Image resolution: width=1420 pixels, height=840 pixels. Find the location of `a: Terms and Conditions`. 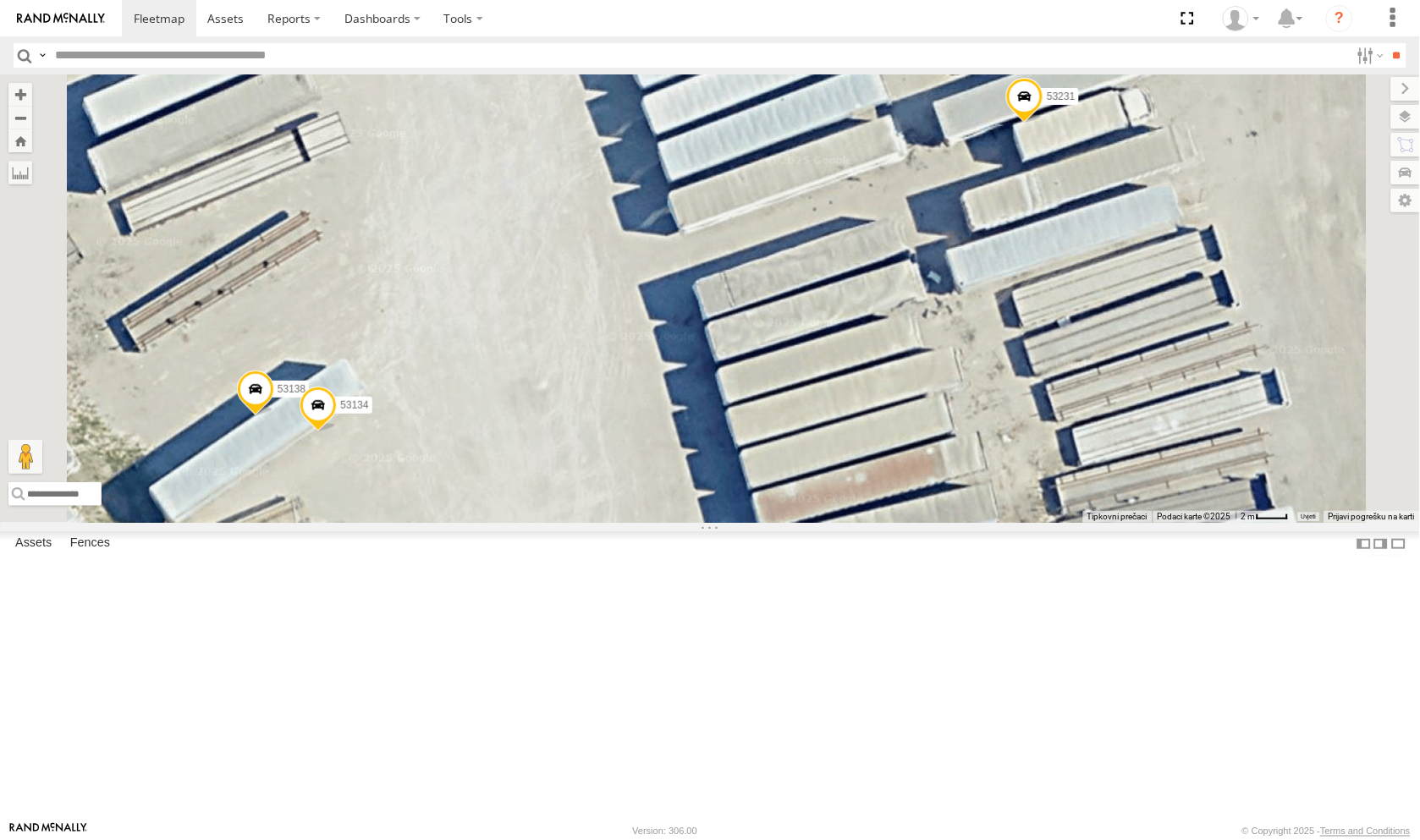

a: Terms and Conditions is located at coordinates (1366, 832).